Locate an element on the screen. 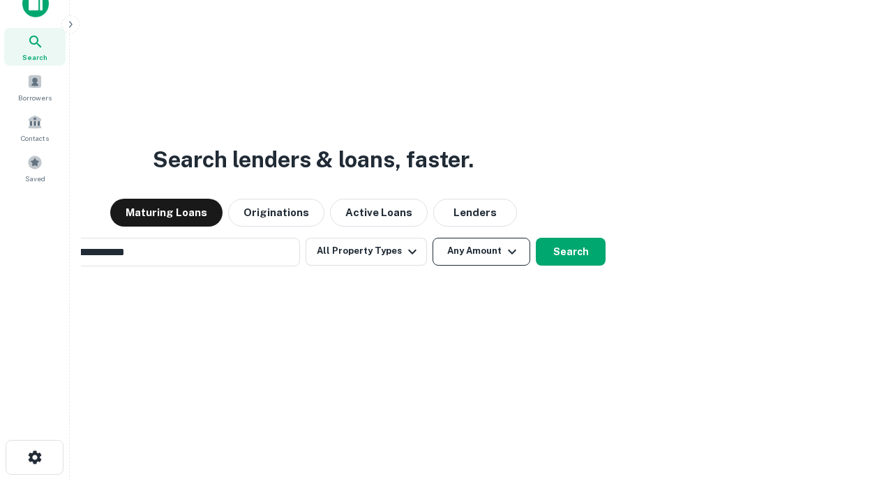 The width and height of the screenshot is (893, 502). div: Saved is located at coordinates (35, 168).